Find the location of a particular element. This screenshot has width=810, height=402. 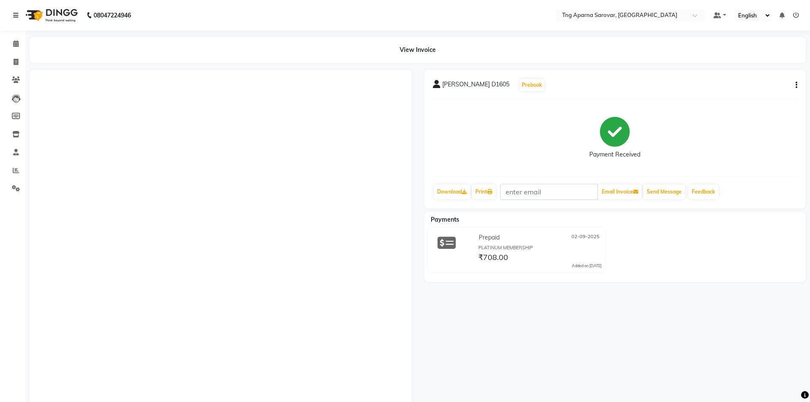

a: Print is located at coordinates (484, 192).